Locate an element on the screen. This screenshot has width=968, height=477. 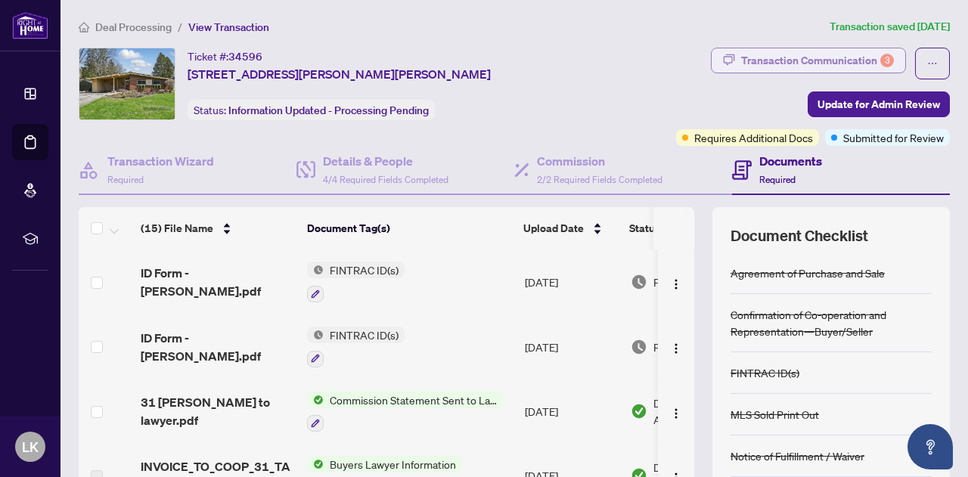
div: Ticket #: is located at coordinates (225, 56).